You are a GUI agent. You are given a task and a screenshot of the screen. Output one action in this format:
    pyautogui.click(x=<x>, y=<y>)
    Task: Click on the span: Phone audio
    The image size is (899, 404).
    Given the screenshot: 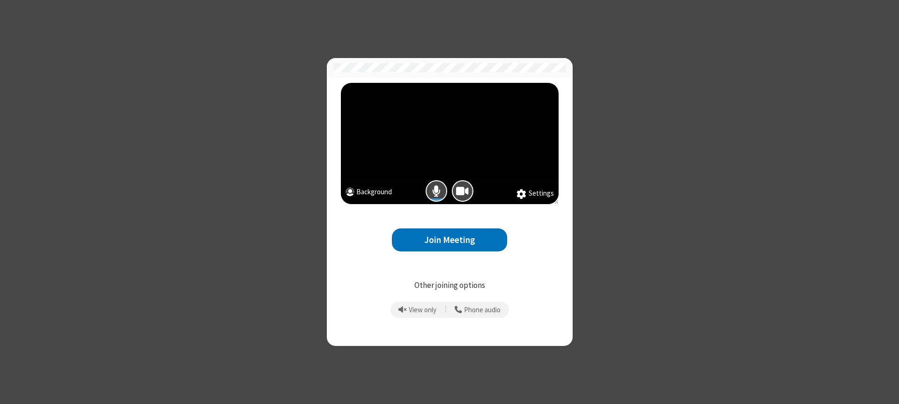 What is the action you would take?
    pyautogui.click(x=482, y=310)
    